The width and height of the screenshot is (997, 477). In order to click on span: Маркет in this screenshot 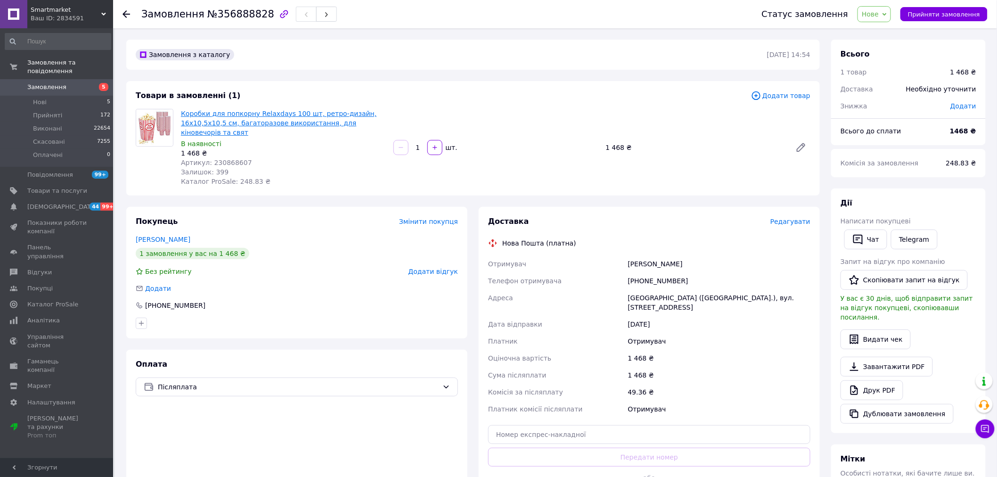, I will do `click(39, 386)`.